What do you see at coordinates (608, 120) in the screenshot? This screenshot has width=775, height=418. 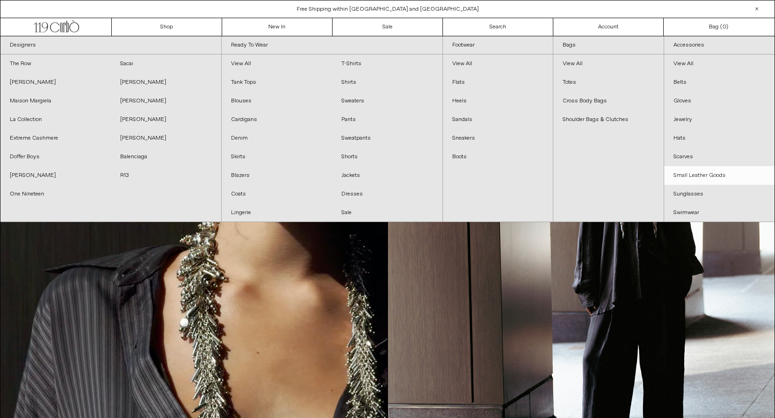 I see `a: Shoulder Bags & Clutches` at bounding box center [608, 120].